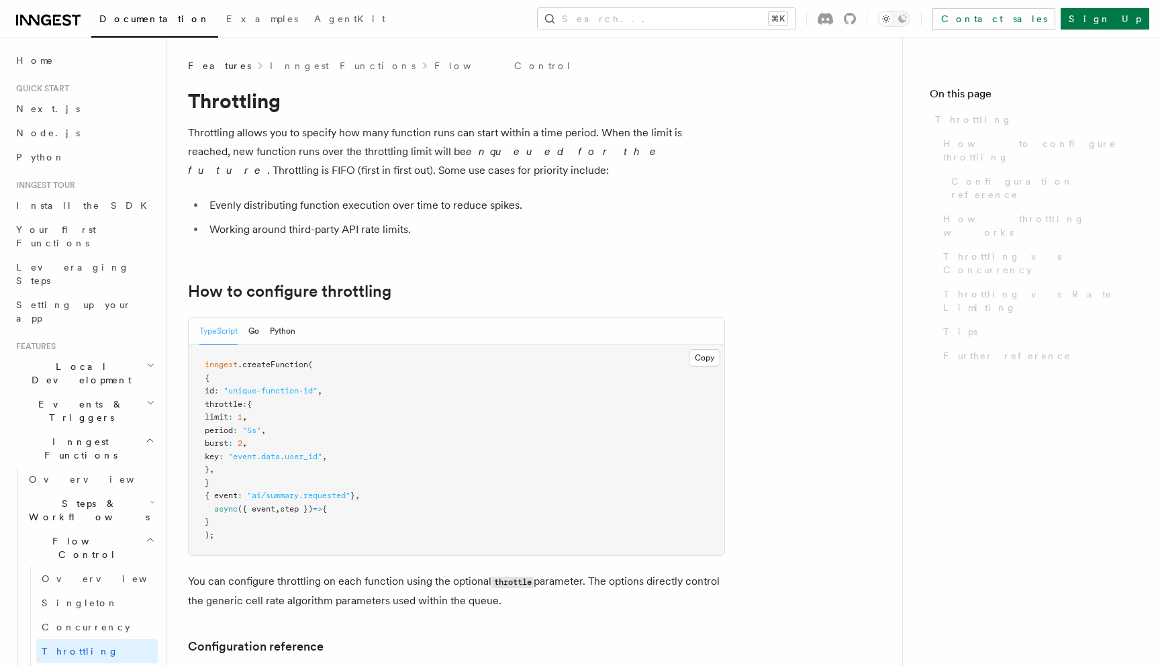  What do you see at coordinates (48, 133) in the screenshot?
I see `span: Node.js` at bounding box center [48, 133].